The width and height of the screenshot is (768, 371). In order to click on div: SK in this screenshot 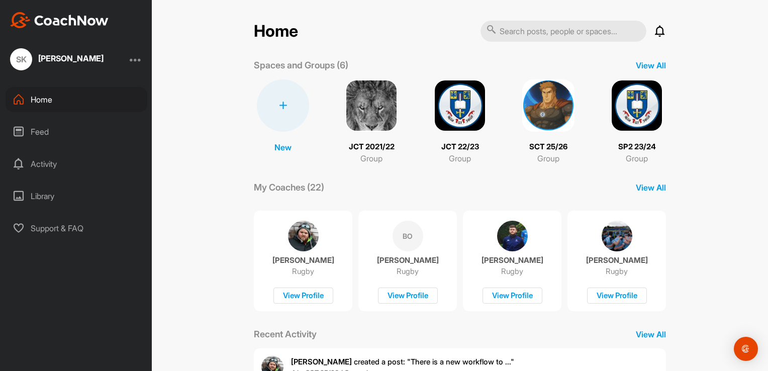, I will do `click(21, 59)`.